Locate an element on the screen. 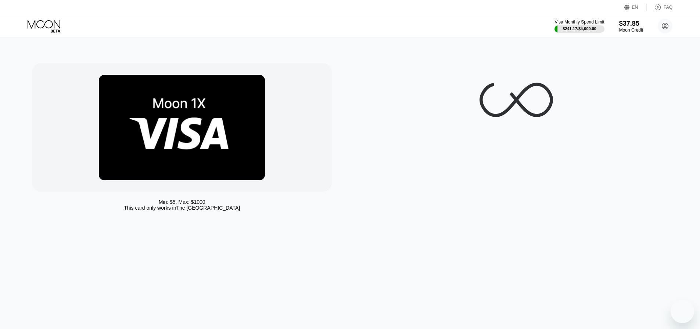  div: Moon Credit is located at coordinates (631, 30).